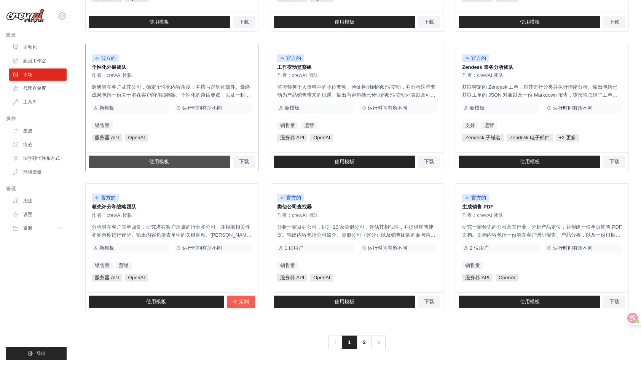  Describe the element at coordinates (11, 189) in the screenshot. I see `font: 管理` at that location.